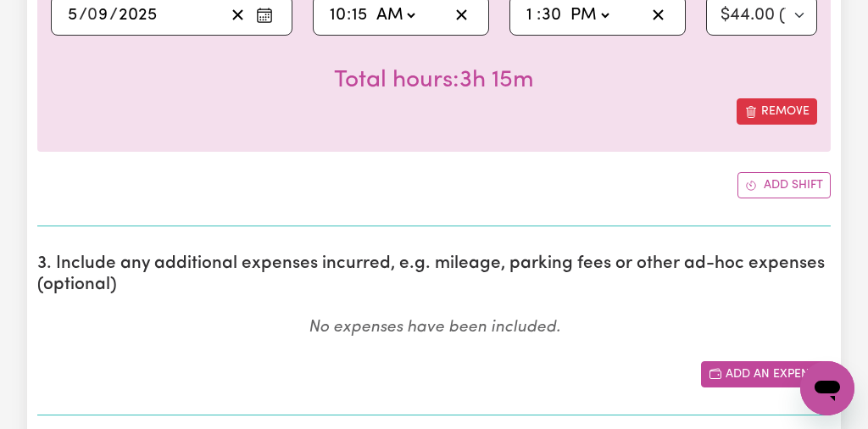 The height and width of the screenshot is (429, 868). What do you see at coordinates (765, 374) in the screenshot?
I see `button: Add another expense` at bounding box center [765, 374].